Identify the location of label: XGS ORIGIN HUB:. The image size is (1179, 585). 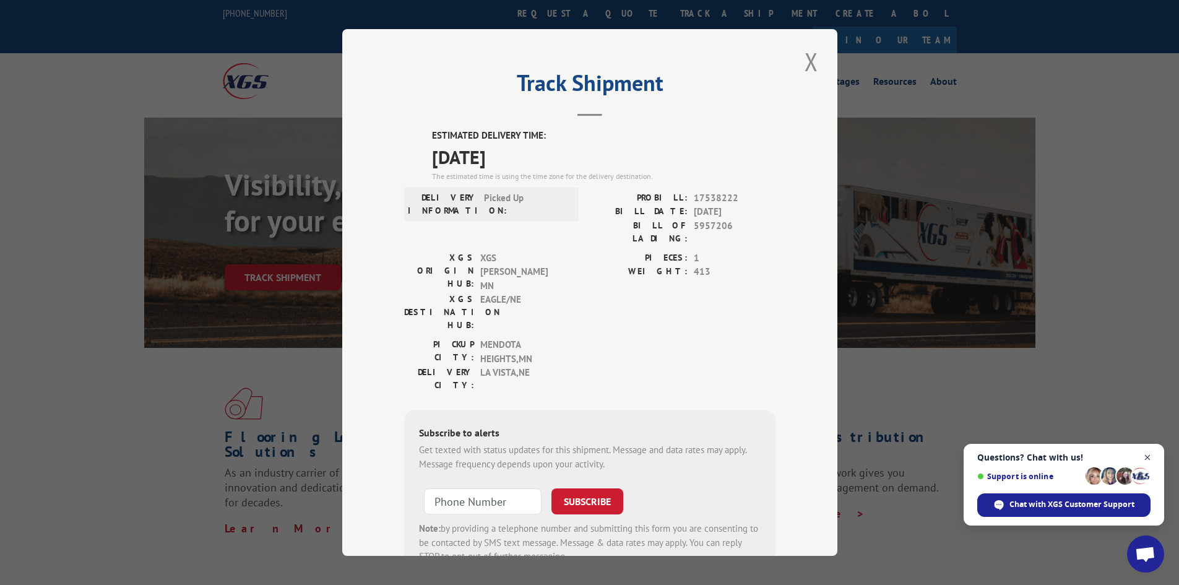
(439, 272).